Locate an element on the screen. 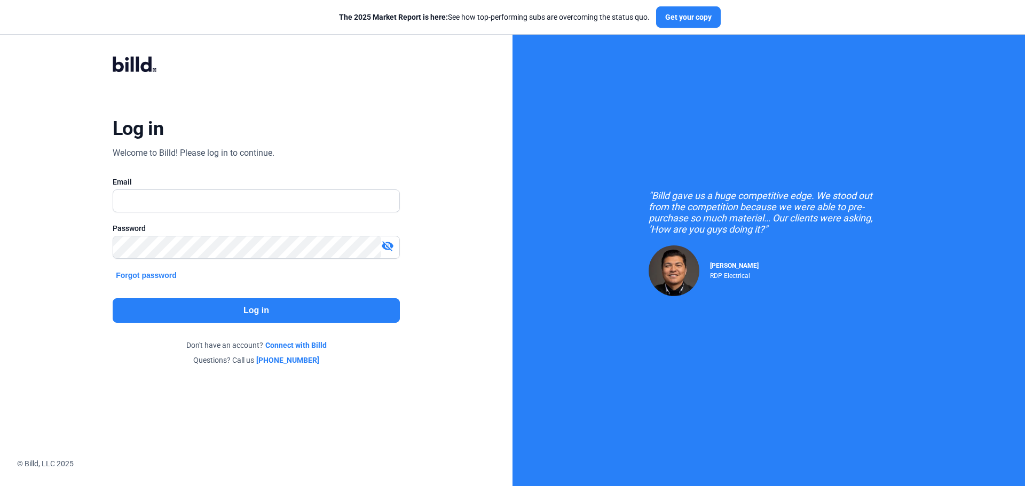  span: The 2025 Market Report is here: is located at coordinates (393, 17).